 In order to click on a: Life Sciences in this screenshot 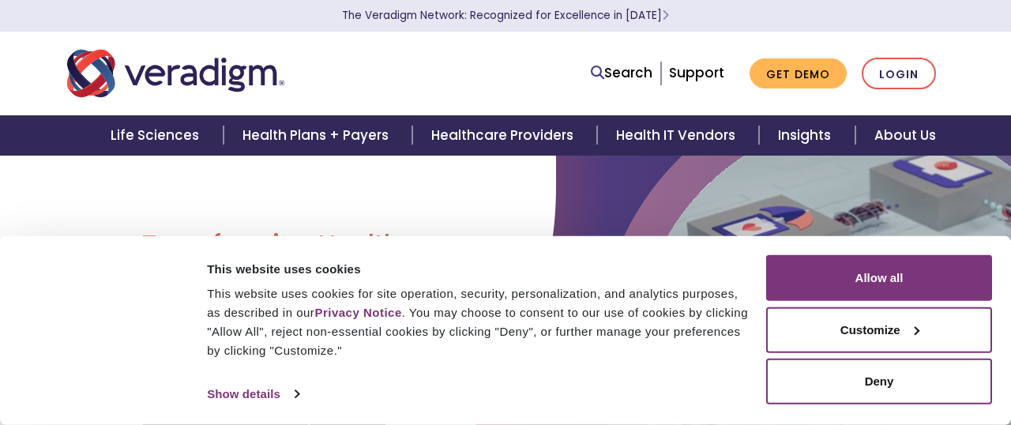, I will do `click(157, 135)`.